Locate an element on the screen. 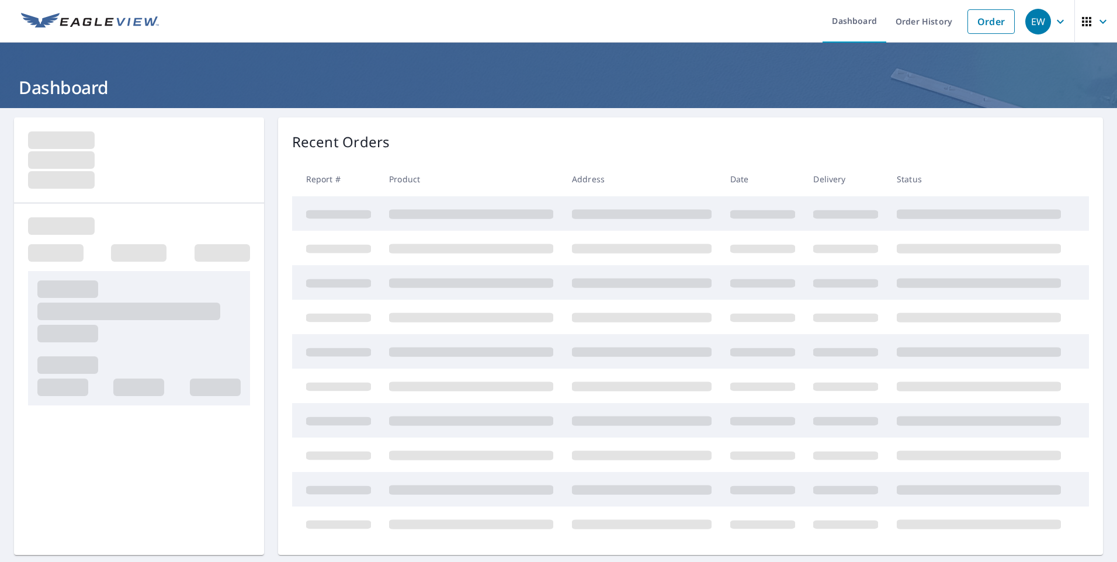  th: Status is located at coordinates (979, 179).